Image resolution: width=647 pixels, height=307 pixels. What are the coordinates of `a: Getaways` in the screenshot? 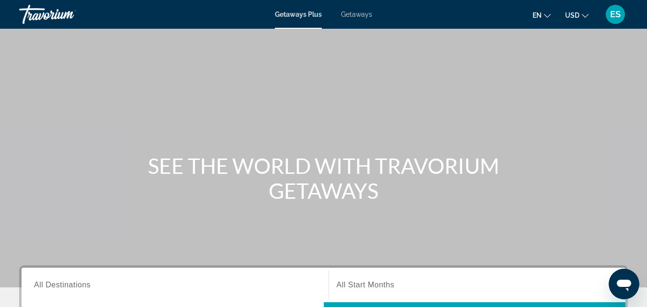 It's located at (356, 14).